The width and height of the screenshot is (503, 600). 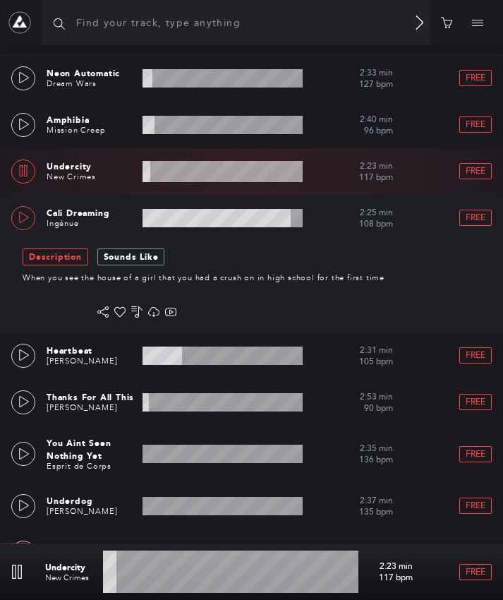 I want to click on p: The King Is Back, so click(x=92, y=548).